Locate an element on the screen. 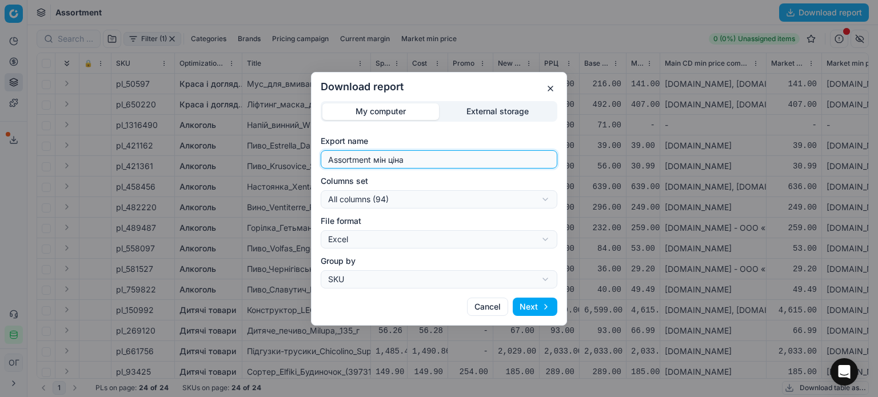 The image size is (878, 397). label: Columns set is located at coordinates (439, 181).